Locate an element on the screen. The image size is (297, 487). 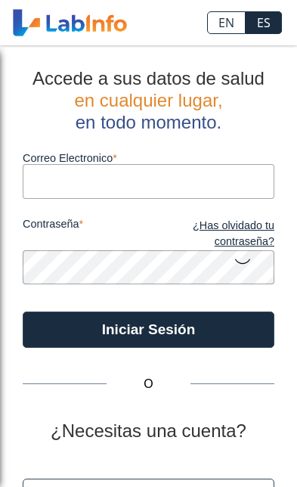
h2: ¿Necesitas una cuenta? is located at coordinates (148, 431).